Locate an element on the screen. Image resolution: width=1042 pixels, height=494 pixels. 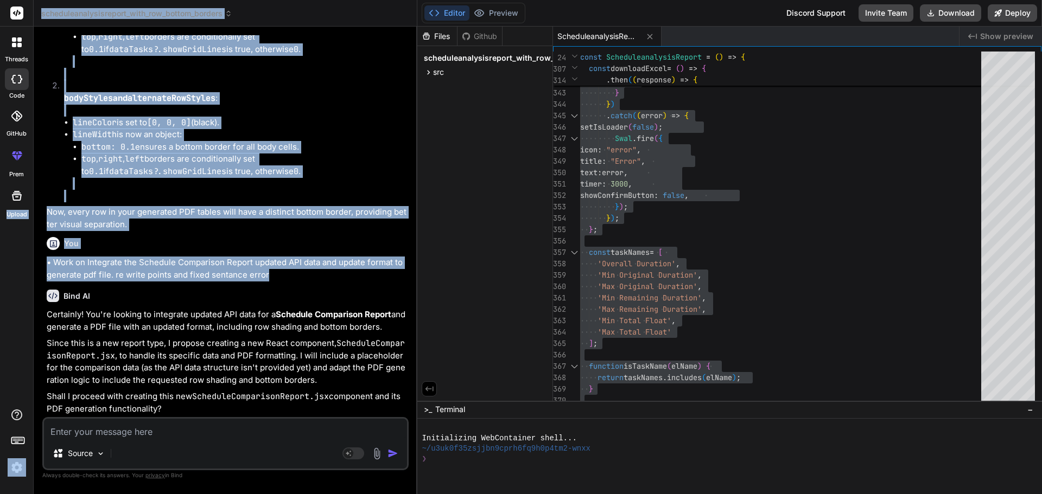
li: is set to (black). is located at coordinates (239, 123).